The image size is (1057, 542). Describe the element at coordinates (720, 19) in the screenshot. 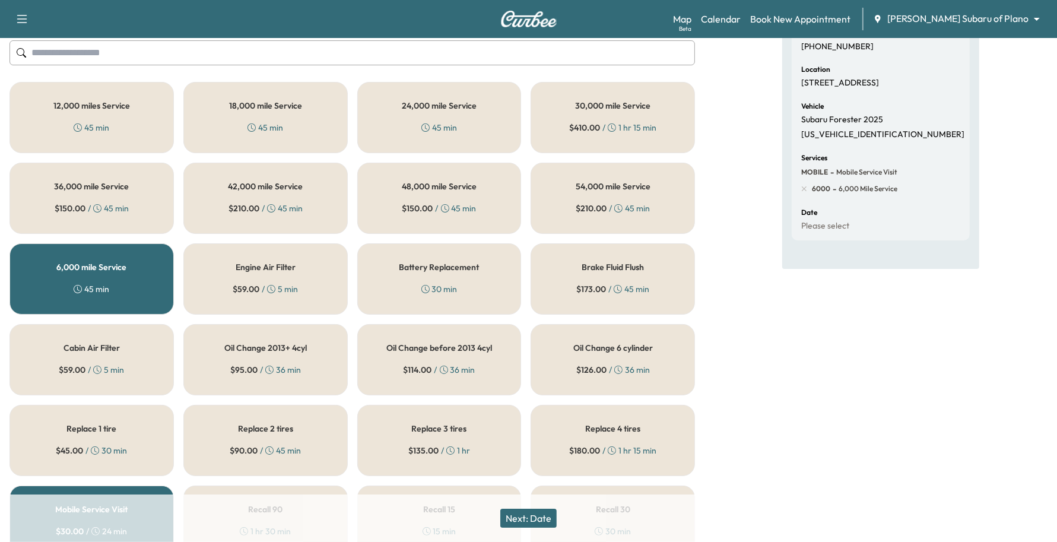

I see `a: Calendar` at that location.